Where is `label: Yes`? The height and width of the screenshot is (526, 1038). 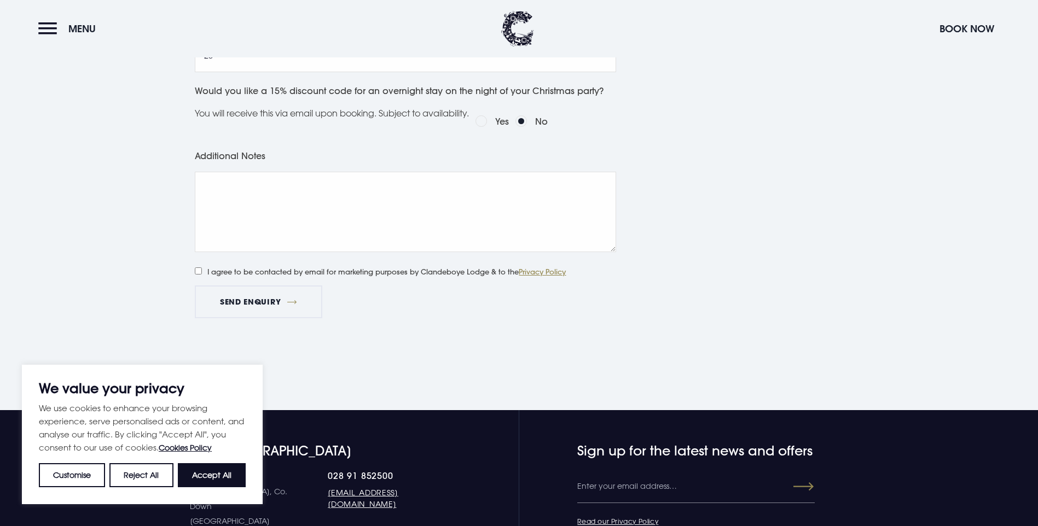
label: Yes is located at coordinates (502, 121).